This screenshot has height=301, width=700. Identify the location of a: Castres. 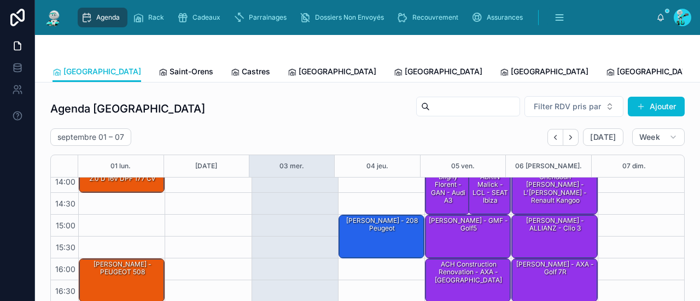
(251, 73).